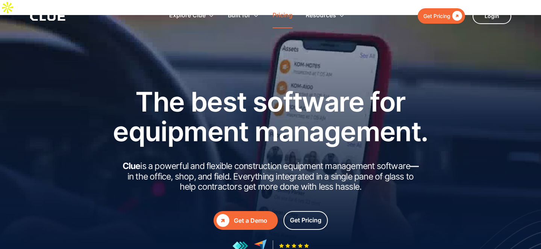 This screenshot has width=541, height=249. I want to click on h2: is a powerful and flexible construction equipment management software in the office, shop, and fi..., so click(271, 177).